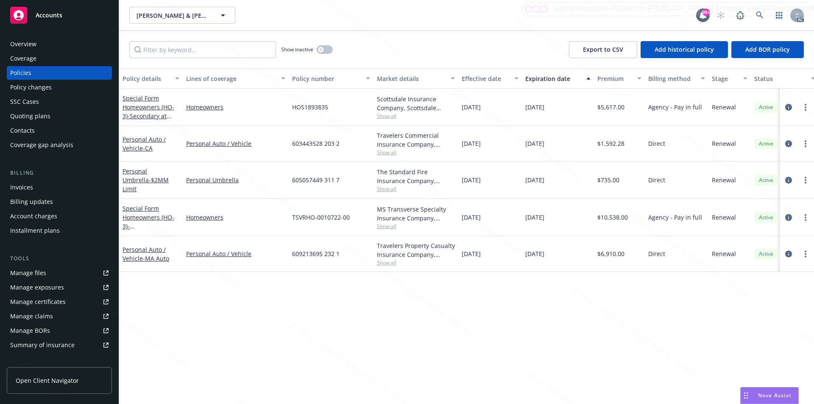 The width and height of the screenshot is (814, 404). What do you see at coordinates (59, 330) in the screenshot?
I see `a: Manage BORs` at bounding box center [59, 330].